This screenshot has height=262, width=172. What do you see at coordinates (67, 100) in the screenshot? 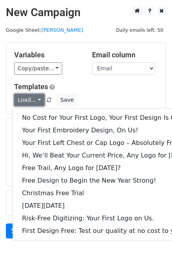
I see `button: Save` at bounding box center [67, 100].